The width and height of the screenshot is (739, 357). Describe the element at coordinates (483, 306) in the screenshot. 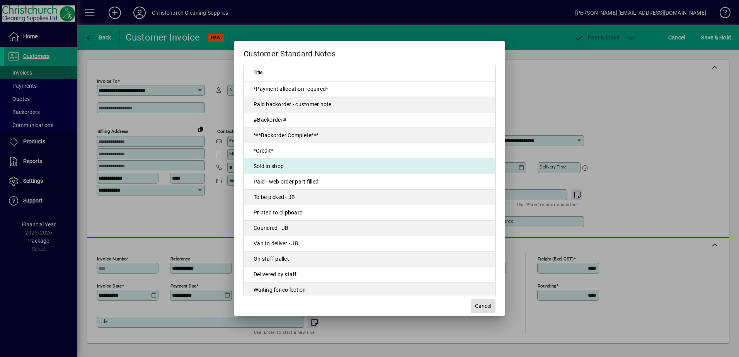

I see `button: Cancel` at that location.